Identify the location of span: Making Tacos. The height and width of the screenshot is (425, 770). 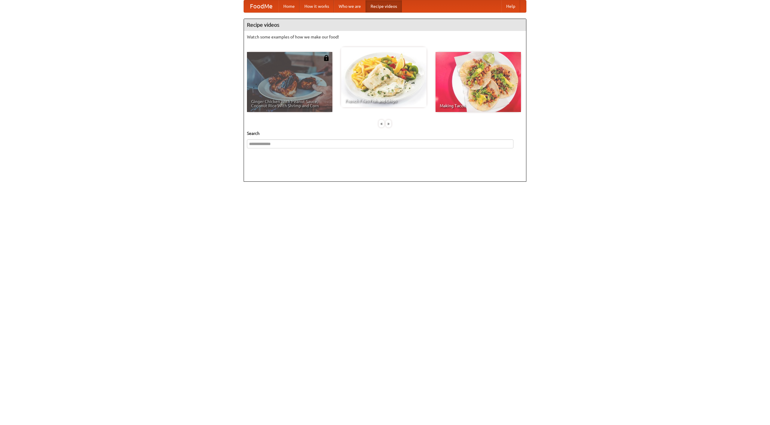
(478, 106).